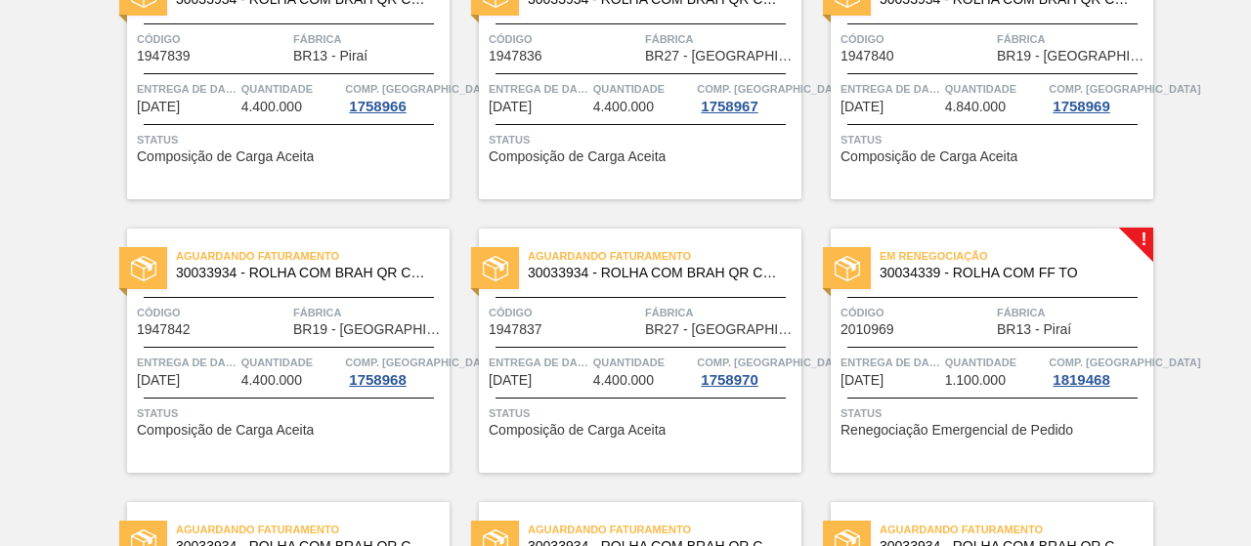 Image resolution: width=1251 pixels, height=546 pixels. What do you see at coordinates (377, 106) in the screenshot?
I see `font: 1758966` at bounding box center [377, 106].